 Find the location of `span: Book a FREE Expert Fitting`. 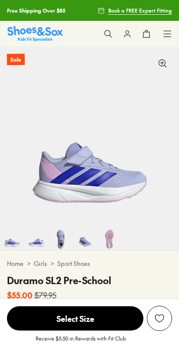

span: Book a FREE Expert Fitting is located at coordinates (140, 10).